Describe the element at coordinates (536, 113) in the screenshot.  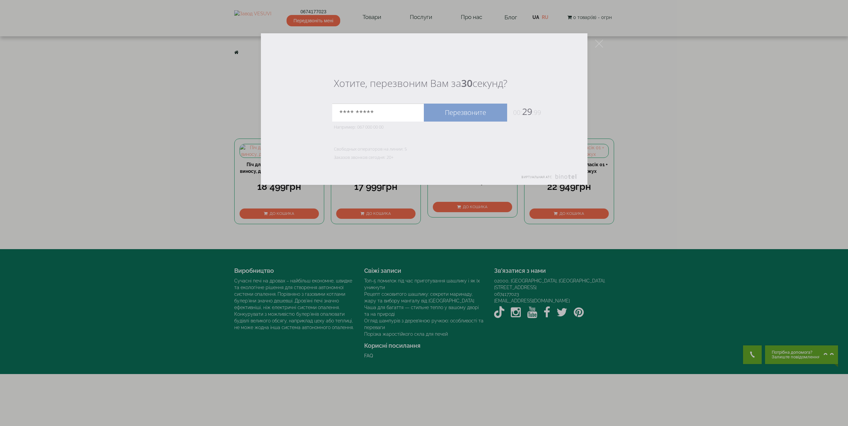
I see `span: :99` at that location.